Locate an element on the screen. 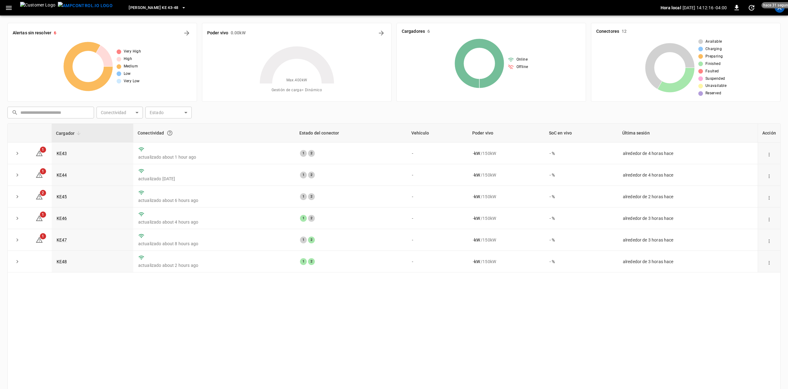 The width and height of the screenshot is (788, 389). p: actualizado about 4 hours ago is located at coordinates (214, 222).